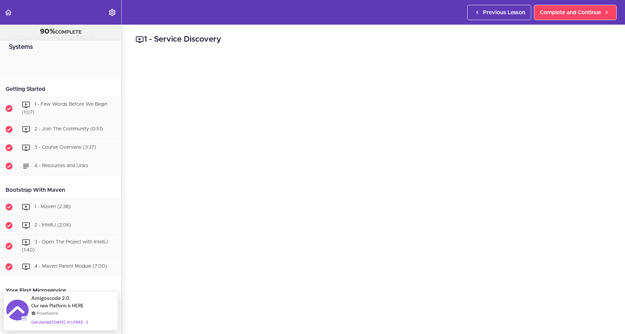 The width and height of the screenshot is (625, 334). I want to click on span: 90%, so click(48, 32).